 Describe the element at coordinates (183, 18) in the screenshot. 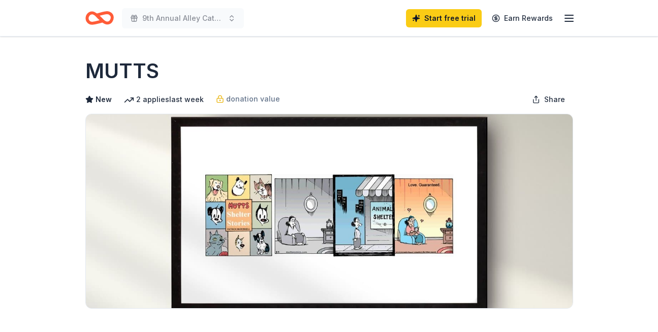

I see `span: 9th Annual Alley Cats & Ales` at that location.